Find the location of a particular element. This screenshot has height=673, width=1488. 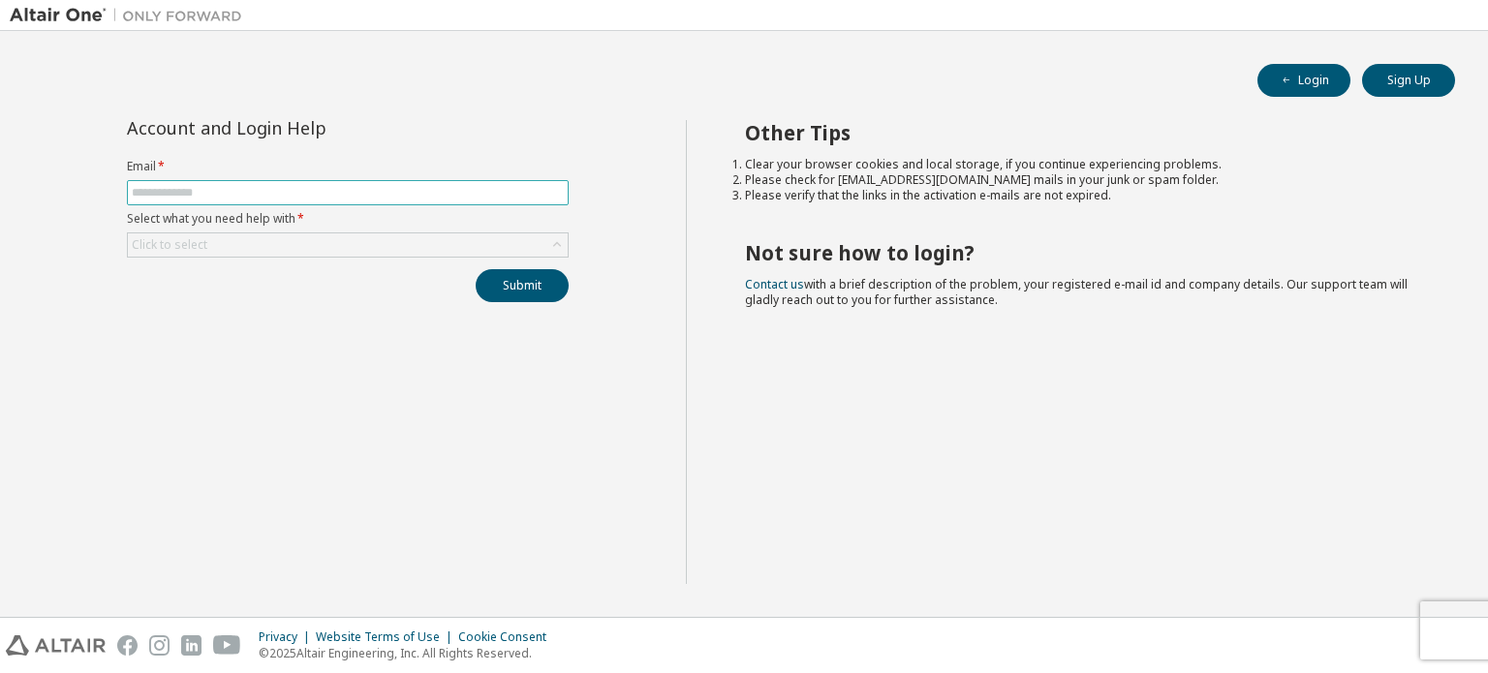

label: Select what you need help with is located at coordinates (348, 219).